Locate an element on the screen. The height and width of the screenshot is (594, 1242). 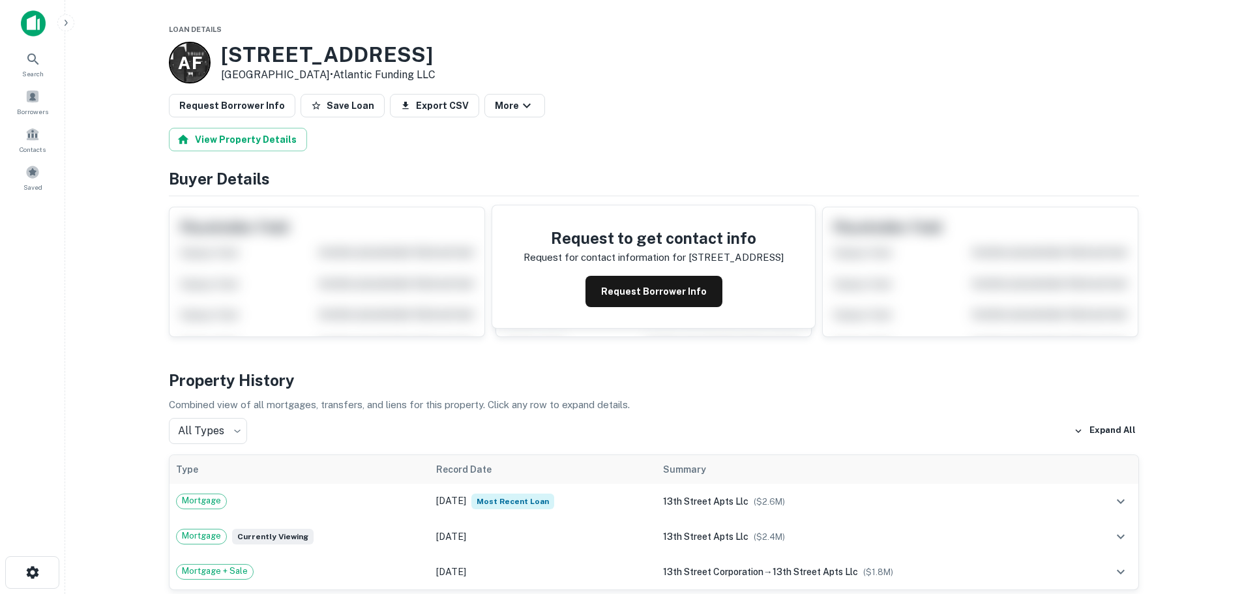
button: Expand All is located at coordinates (1104, 431).